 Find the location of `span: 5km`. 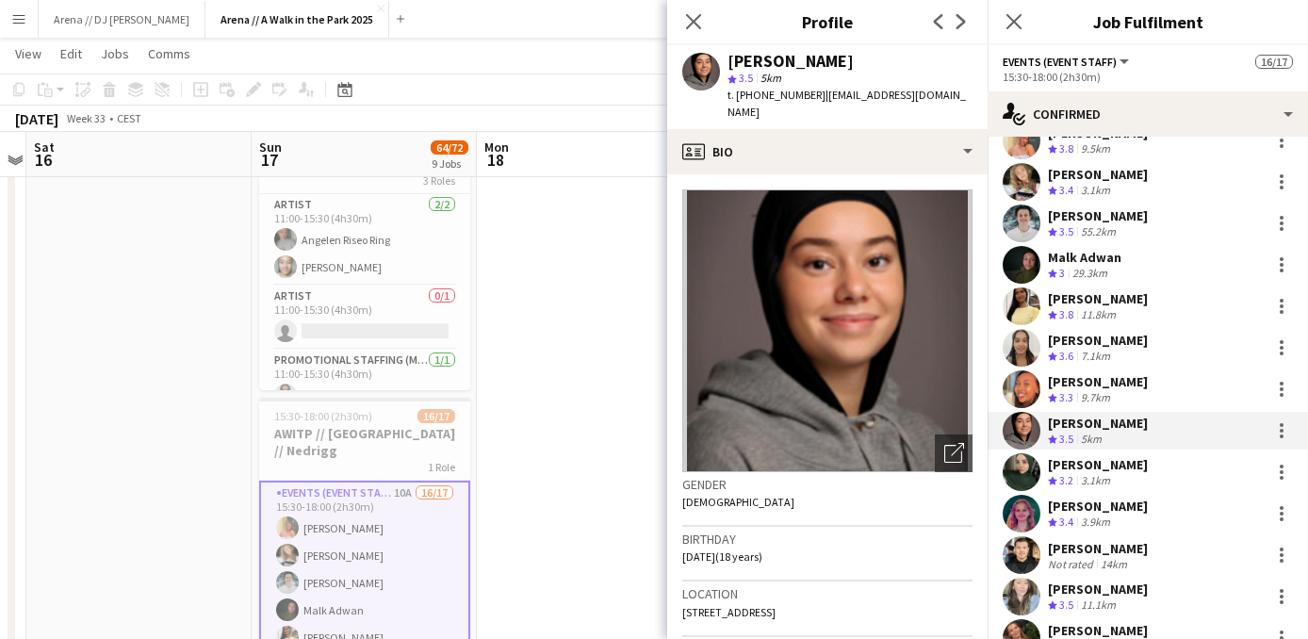

span: 5km is located at coordinates (771, 77).